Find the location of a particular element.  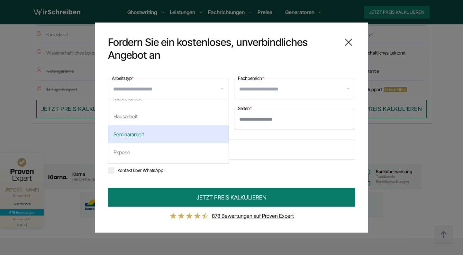

button: JETZT PREIS KALKULIEREN is located at coordinates (231, 197).